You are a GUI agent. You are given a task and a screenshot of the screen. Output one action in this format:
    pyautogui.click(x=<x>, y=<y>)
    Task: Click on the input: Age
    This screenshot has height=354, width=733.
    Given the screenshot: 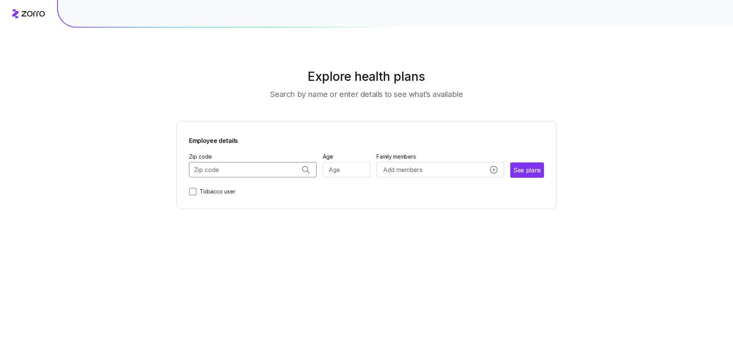 What is the action you would take?
    pyautogui.click(x=347, y=170)
    